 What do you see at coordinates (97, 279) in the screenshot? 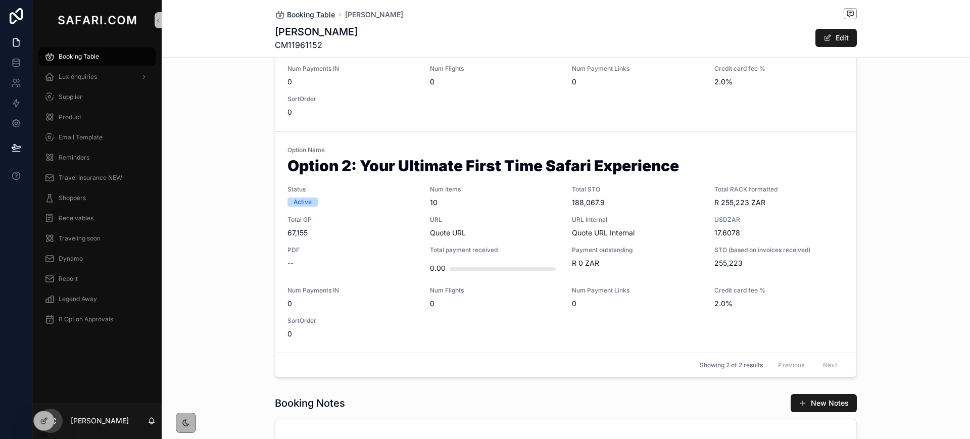
I see `a: Report` at bounding box center [97, 279].